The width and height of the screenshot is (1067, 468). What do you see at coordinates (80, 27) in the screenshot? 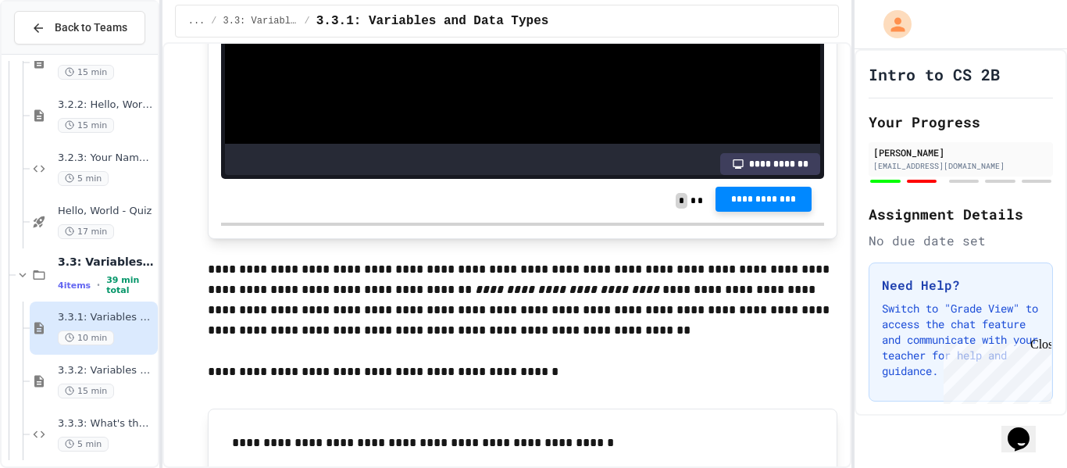
I see `button: Back to Teams` at bounding box center [80, 27].